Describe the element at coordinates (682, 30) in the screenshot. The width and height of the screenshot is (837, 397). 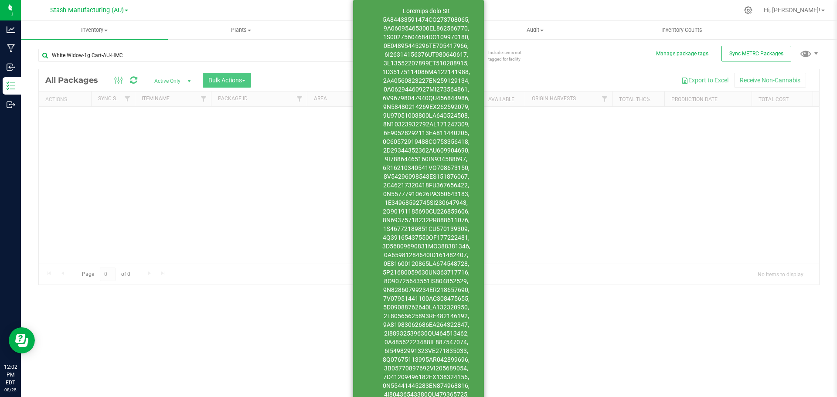
I see `span: Inventory Counts` at that location.